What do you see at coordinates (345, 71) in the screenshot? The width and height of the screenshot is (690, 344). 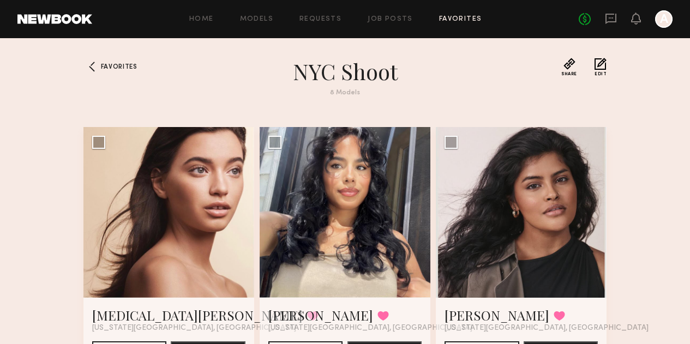 I see `h1: NYC shoot` at bounding box center [345, 71].